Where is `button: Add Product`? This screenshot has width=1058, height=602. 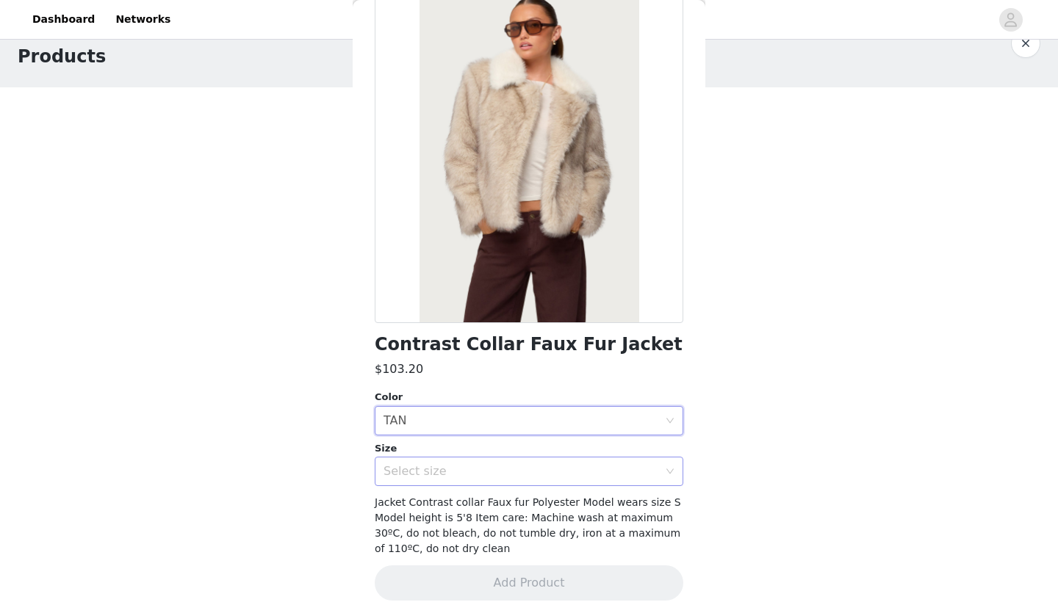 button: Add Product is located at coordinates (529, 583).